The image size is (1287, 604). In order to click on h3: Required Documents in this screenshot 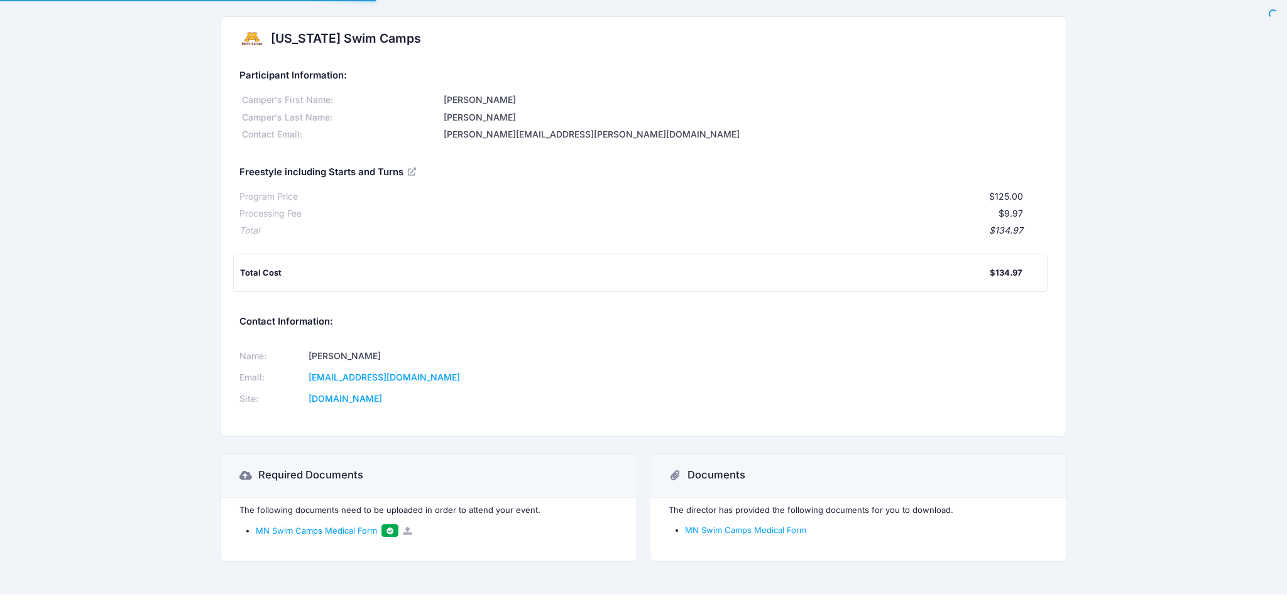, I will do `click(310, 476)`.